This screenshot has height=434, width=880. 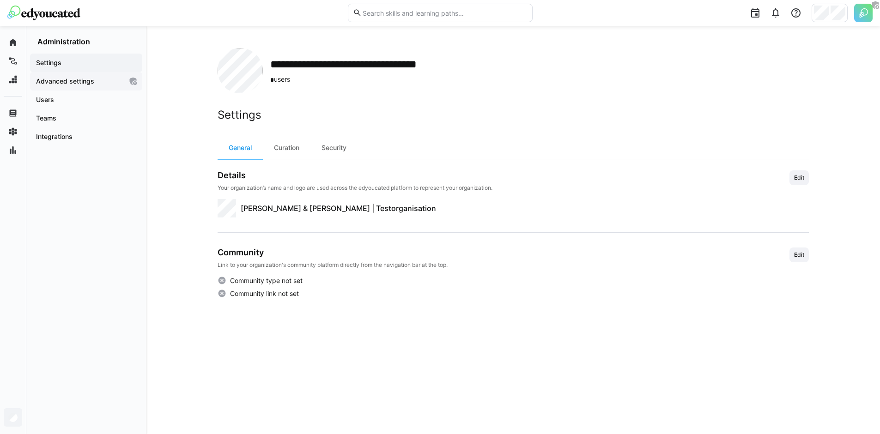 What do you see at coordinates (334, 148) in the screenshot?
I see `div: Security` at bounding box center [334, 148].